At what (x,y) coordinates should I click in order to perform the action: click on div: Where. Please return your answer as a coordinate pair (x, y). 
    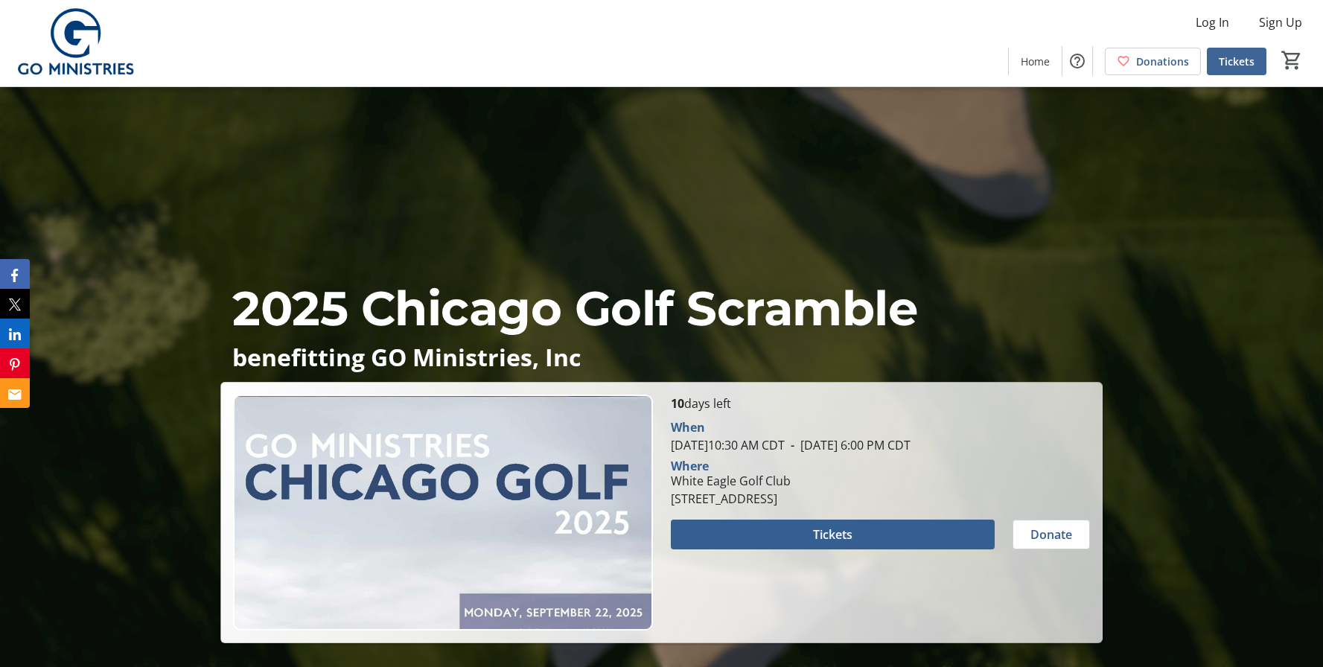
    Looking at the image, I should click on (689, 466).